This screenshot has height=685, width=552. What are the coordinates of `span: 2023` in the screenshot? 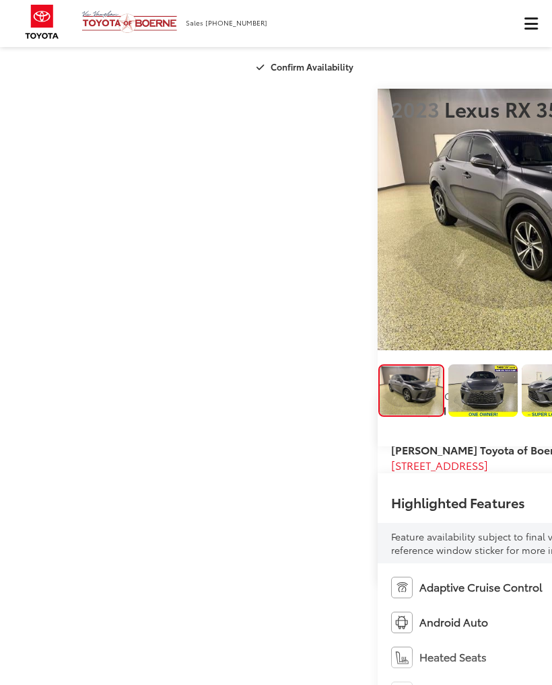 It's located at (415, 108).